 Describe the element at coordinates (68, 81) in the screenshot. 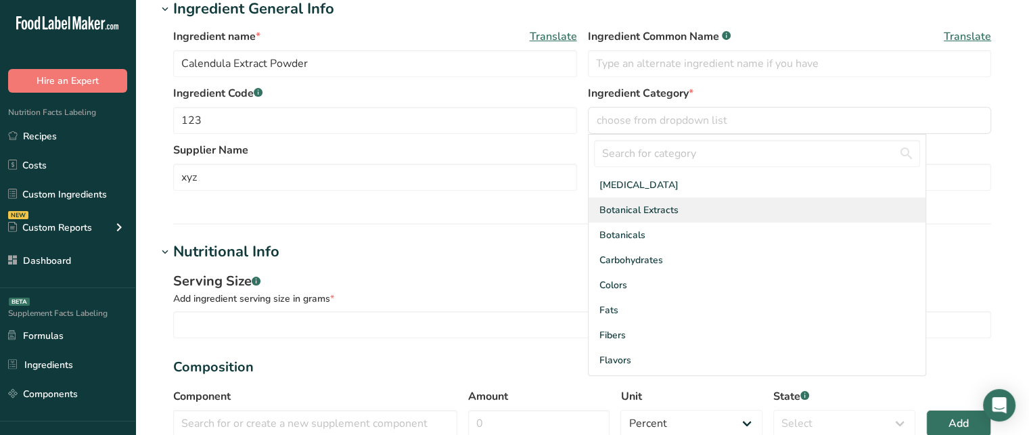

I see `button: Hire an Expert` at that location.